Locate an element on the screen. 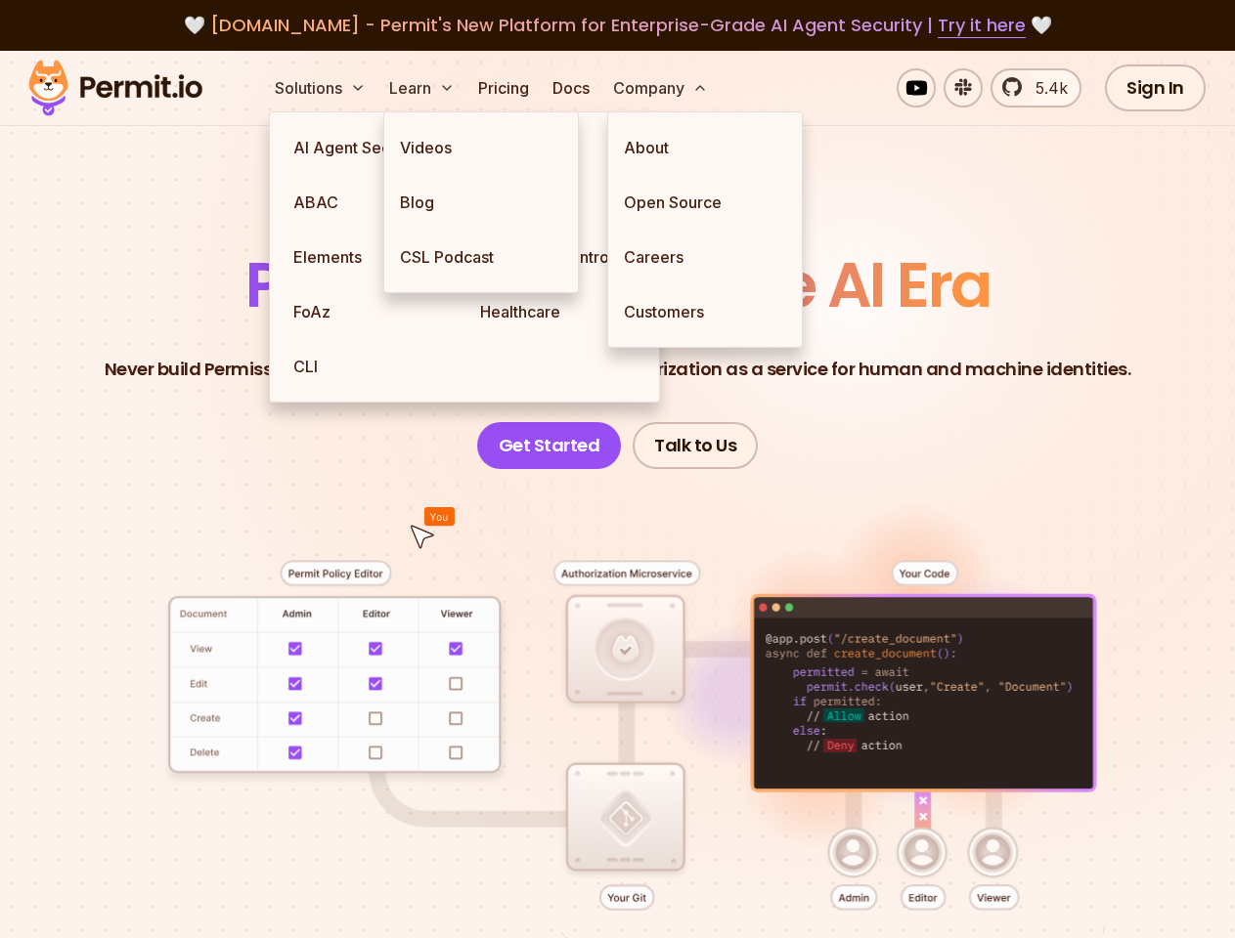 The image size is (1235, 938). a: Customers is located at coordinates (705, 312).